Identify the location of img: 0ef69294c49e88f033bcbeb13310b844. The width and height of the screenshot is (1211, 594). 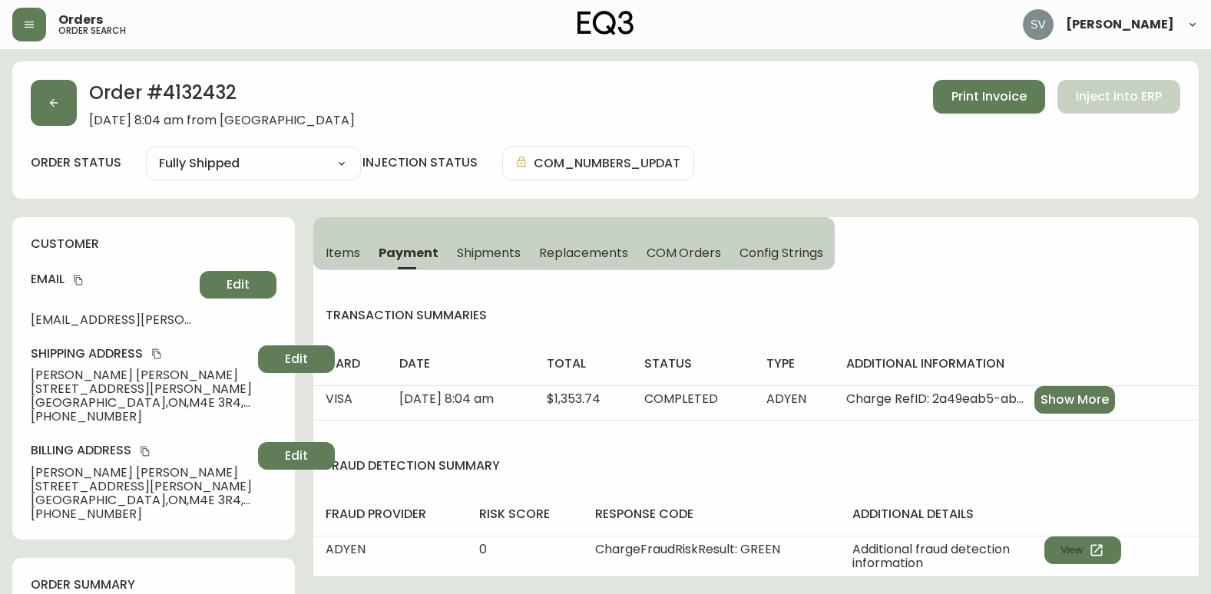
(1038, 25).